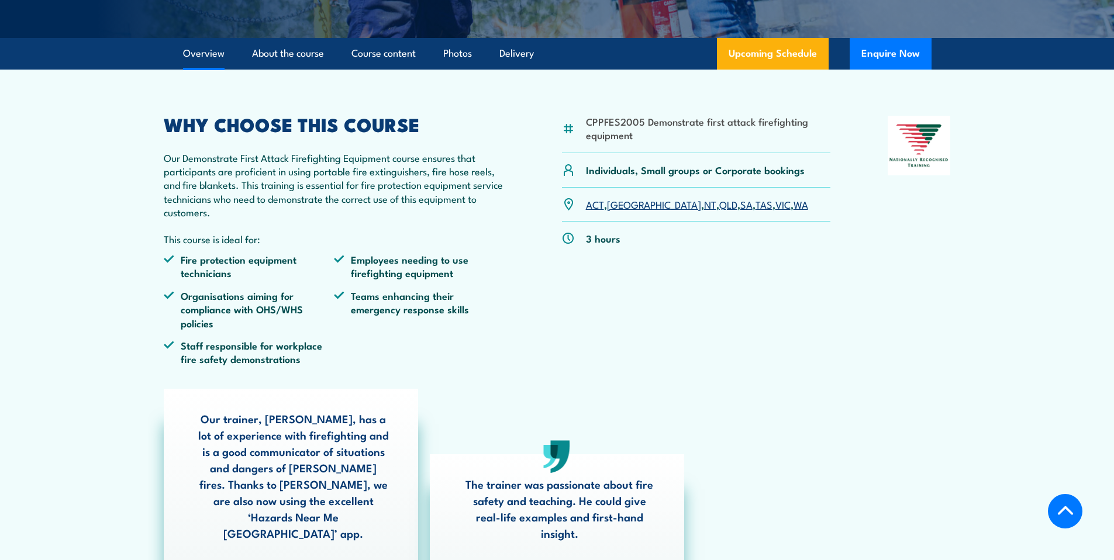 The image size is (1114, 560). Describe the element at coordinates (919, 146) in the screenshot. I see `img: Nationally Recognised Training logo.` at that location.